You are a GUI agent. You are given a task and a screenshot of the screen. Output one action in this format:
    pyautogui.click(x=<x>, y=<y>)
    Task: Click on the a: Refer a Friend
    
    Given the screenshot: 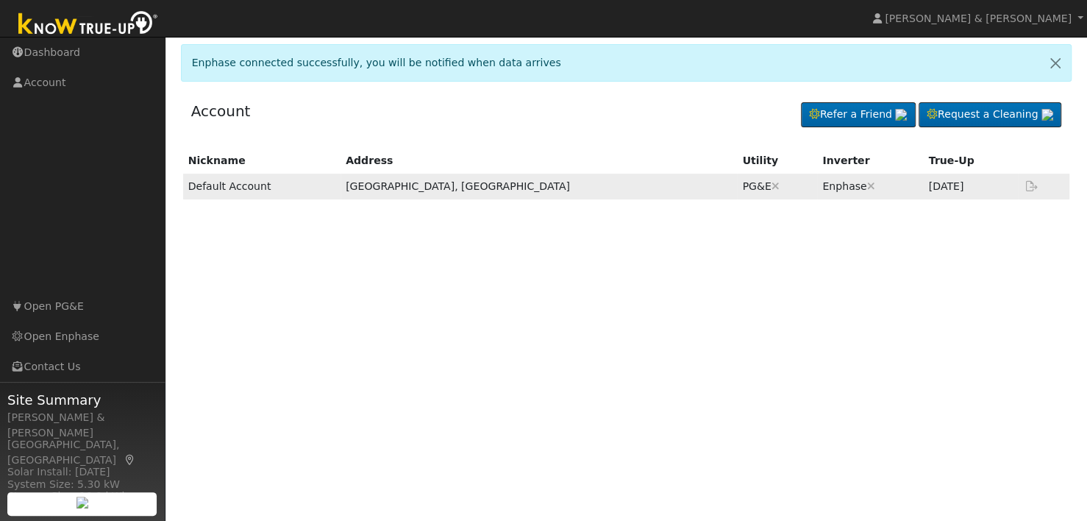 What is the action you would take?
    pyautogui.click(x=858, y=115)
    